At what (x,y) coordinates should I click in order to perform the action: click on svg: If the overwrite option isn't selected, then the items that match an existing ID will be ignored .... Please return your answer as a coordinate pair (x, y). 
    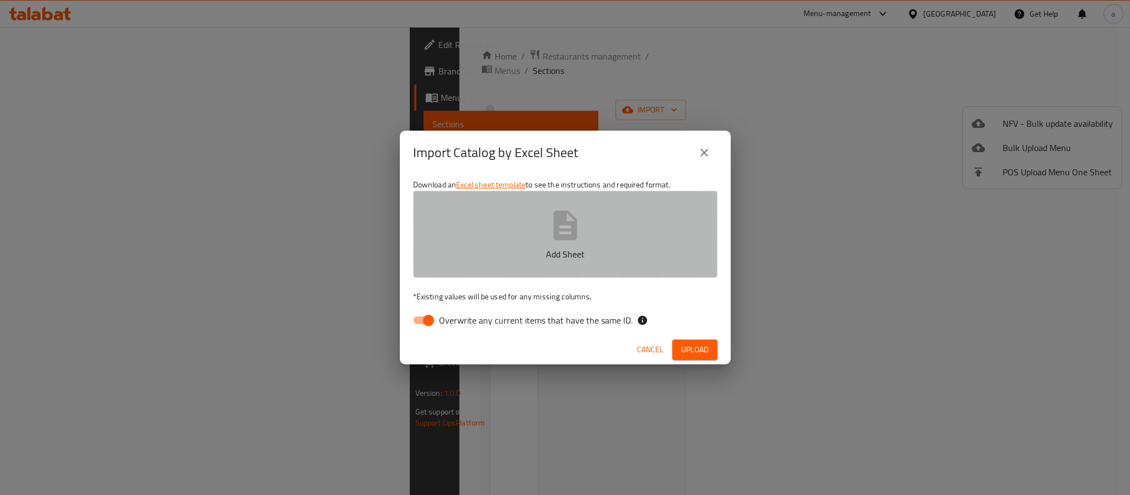
    Looking at the image, I should click on (643, 321).